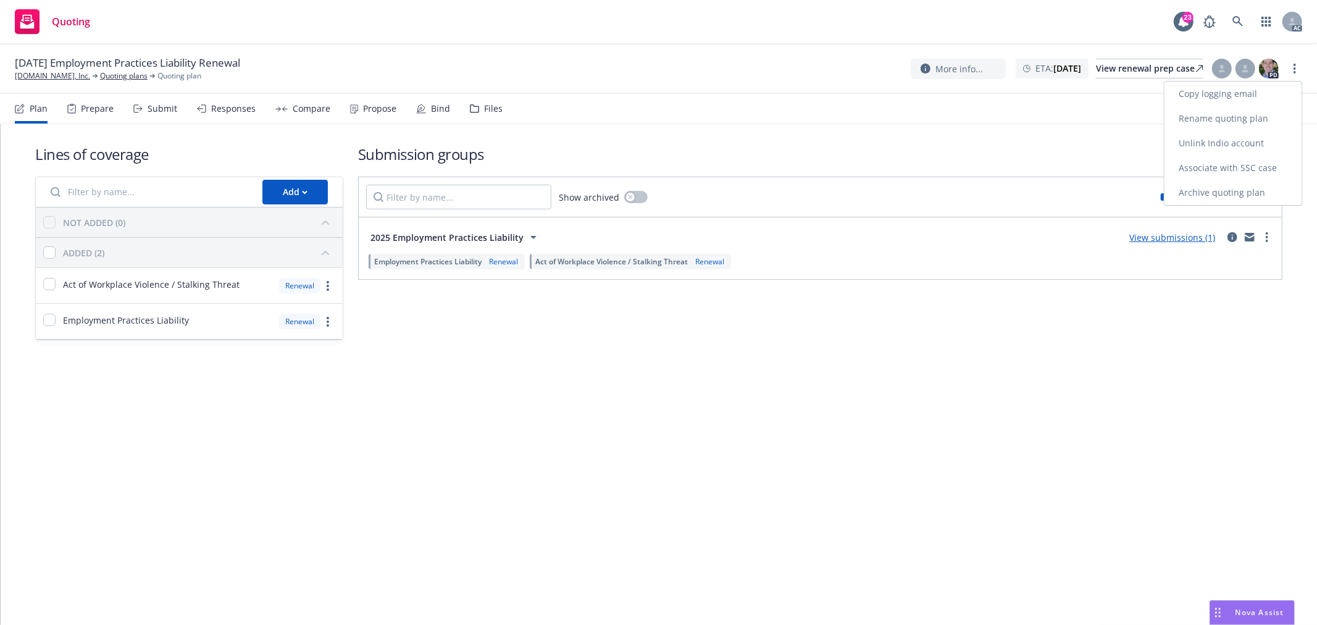 The width and height of the screenshot is (1317, 625). Describe the element at coordinates (1172, 237) in the screenshot. I see `a: View submissions (1)` at that location.